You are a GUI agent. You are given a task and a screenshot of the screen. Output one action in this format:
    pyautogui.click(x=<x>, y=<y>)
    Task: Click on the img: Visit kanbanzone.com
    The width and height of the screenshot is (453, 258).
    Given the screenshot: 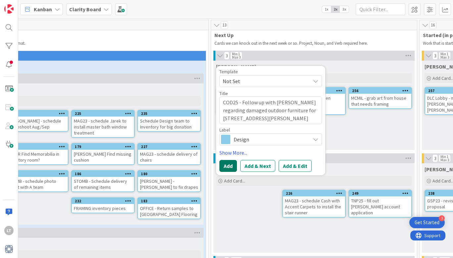 What is the action you would take?
    pyautogui.click(x=9, y=9)
    